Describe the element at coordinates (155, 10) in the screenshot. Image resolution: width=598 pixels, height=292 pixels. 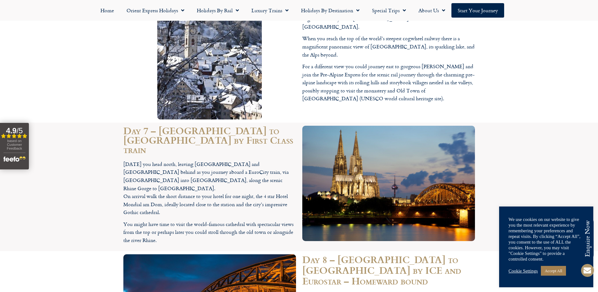
I see `a: Orient Express Holidays` at that location.